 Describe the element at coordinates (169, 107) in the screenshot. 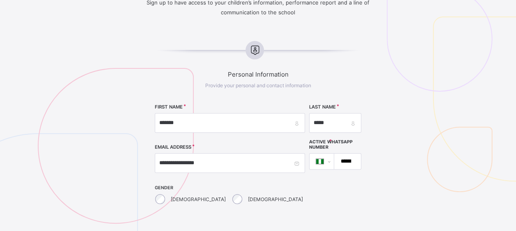

I see `label: FIRST NAME` at that location.